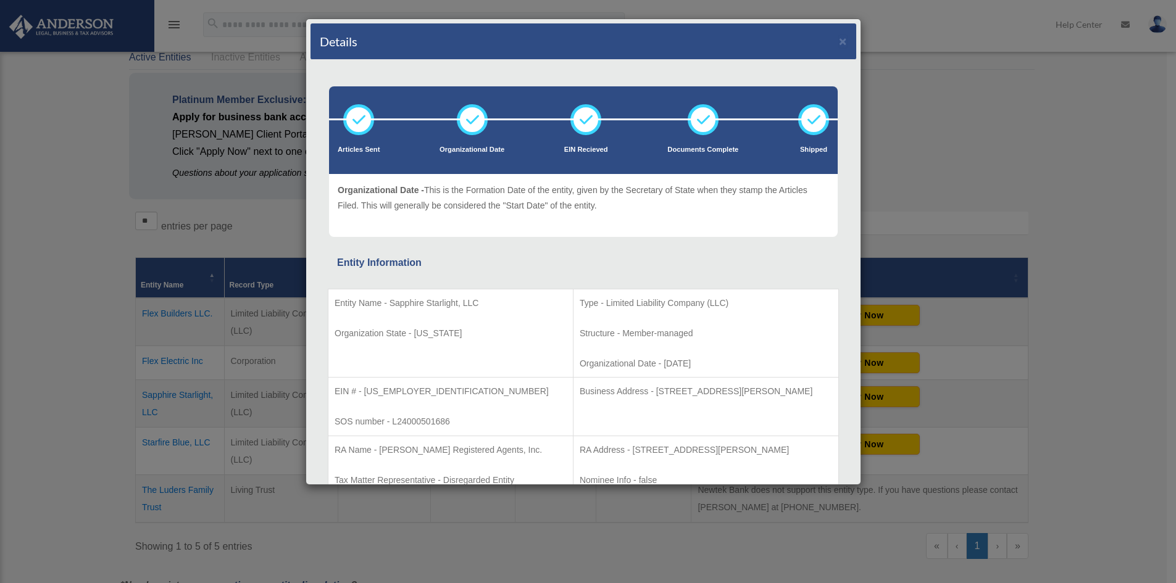  I want to click on h4: Details, so click(338, 41).